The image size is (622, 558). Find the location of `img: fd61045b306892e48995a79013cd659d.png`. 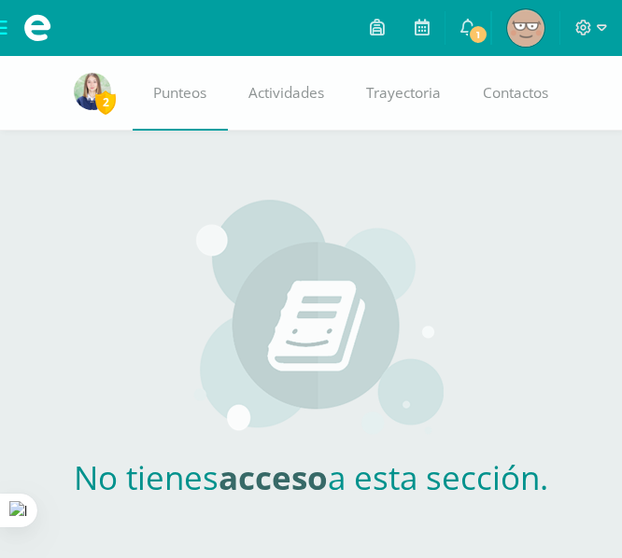

img: fd61045b306892e48995a79013cd659d.png is located at coordinates (526, 28).